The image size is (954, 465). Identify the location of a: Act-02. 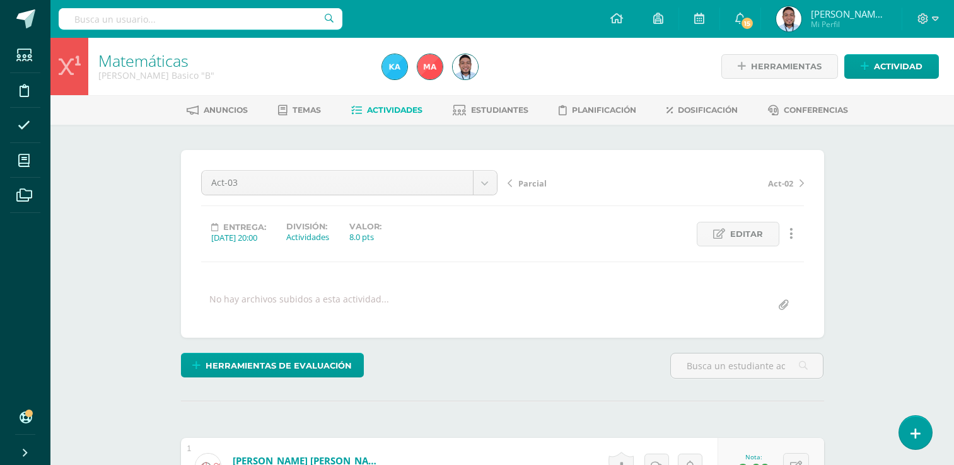
(729, 183).